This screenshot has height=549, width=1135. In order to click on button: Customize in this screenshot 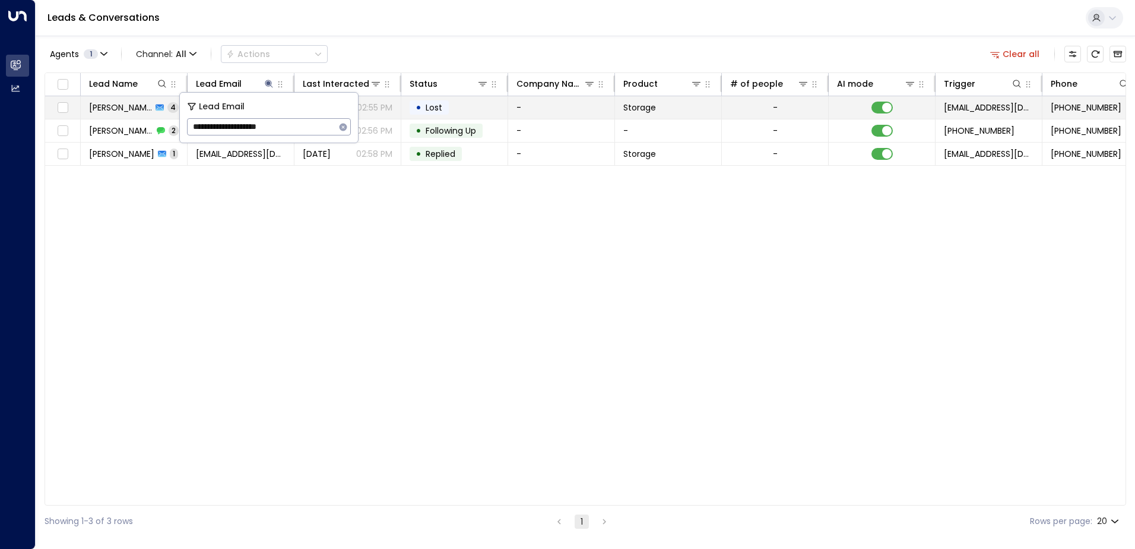, I will do `click(1073, 54)`.